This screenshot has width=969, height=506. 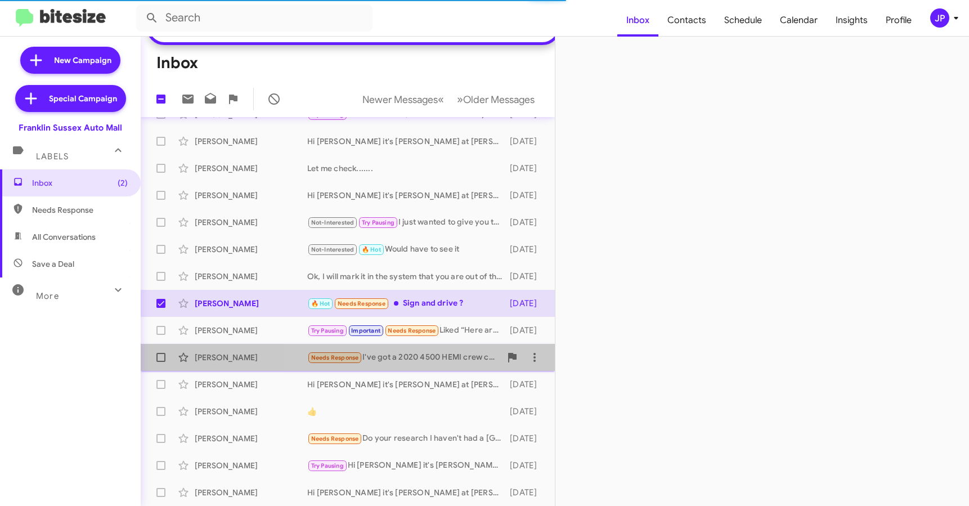 I want to click on span: Save a Deal, so click(x=53, y=264).